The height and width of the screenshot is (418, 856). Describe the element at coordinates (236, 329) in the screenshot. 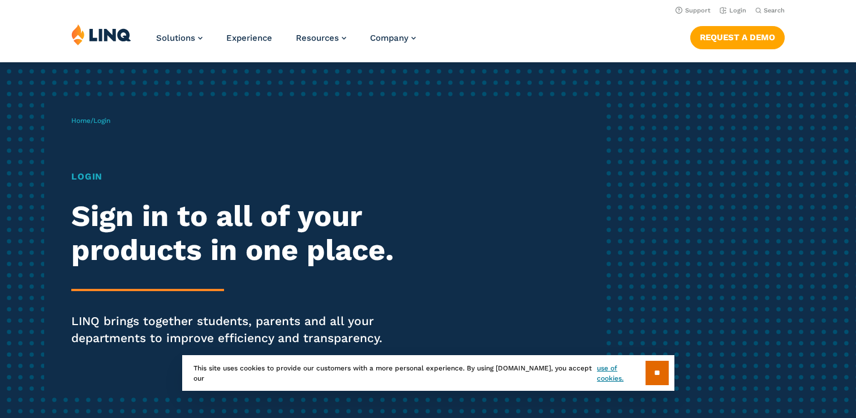

I see `p: LINQ brings together students, parents and all your departments to improve efficiency and transpa...` at that location.